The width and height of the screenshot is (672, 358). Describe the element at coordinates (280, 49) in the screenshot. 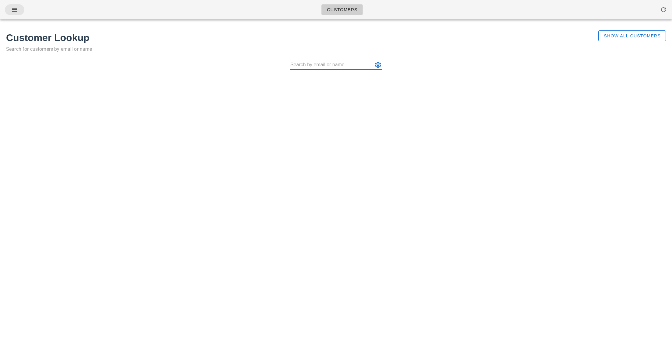

I see `p: Search for customers by email or name` at that location.